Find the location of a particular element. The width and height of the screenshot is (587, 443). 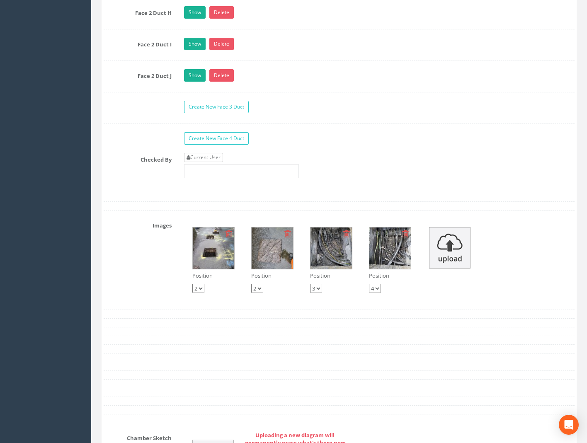

a: Current User is located at coordinates (204, 158).